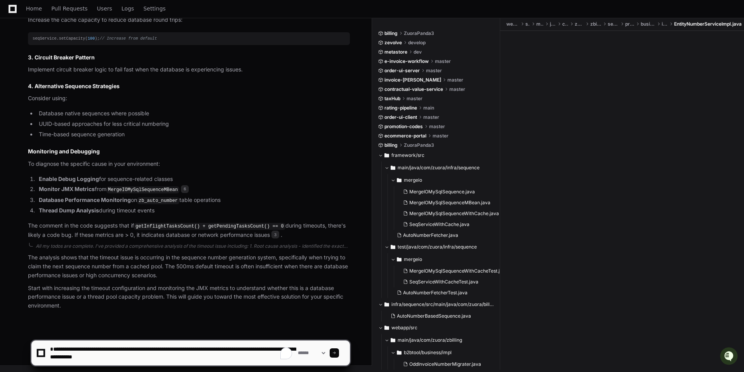  What do you see at coordinates (193, 113) in the screenshot?
I see `li: Database native sequences where possible` at bounding box center [193, 113].